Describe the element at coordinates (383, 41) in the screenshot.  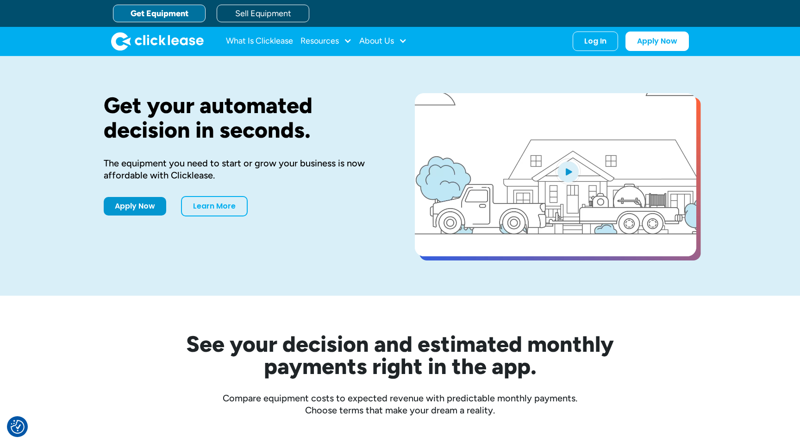
I see `div: About Us` at that location.